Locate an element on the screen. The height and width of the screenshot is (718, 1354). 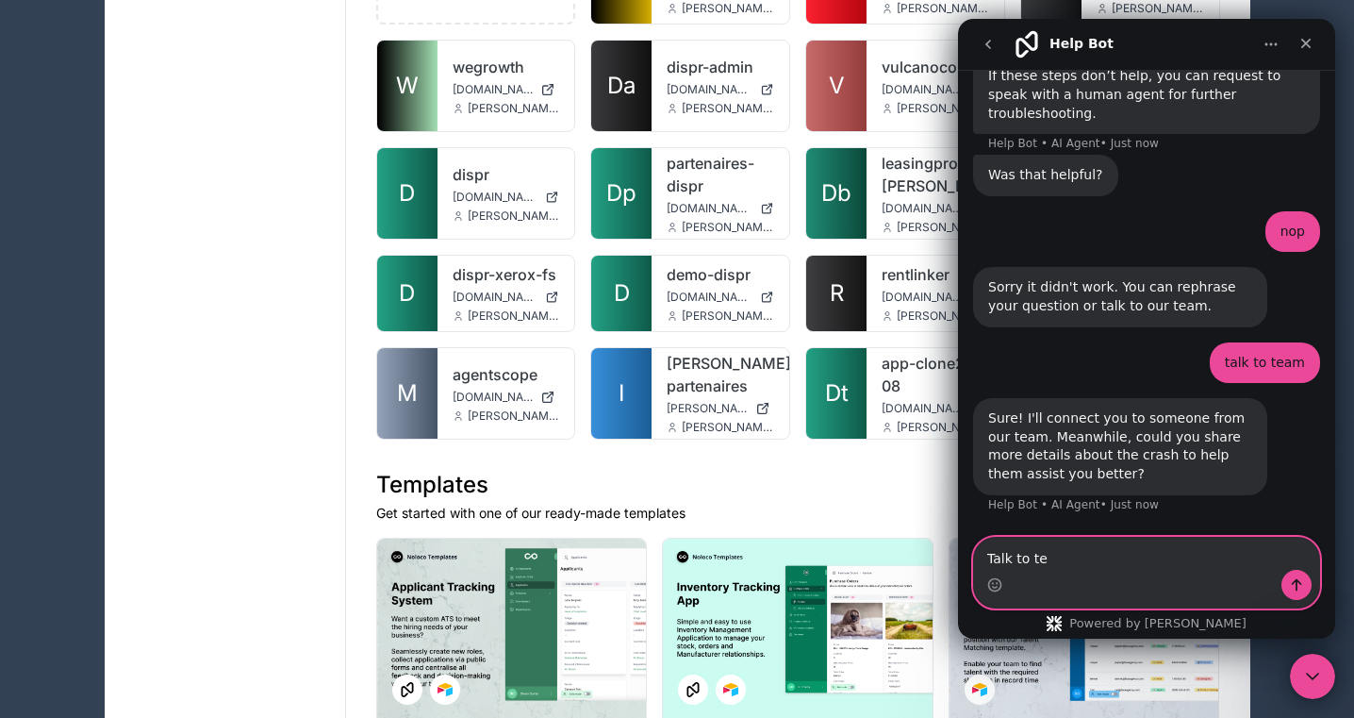
a: dispr-admin is located at coordinates (721, 67).